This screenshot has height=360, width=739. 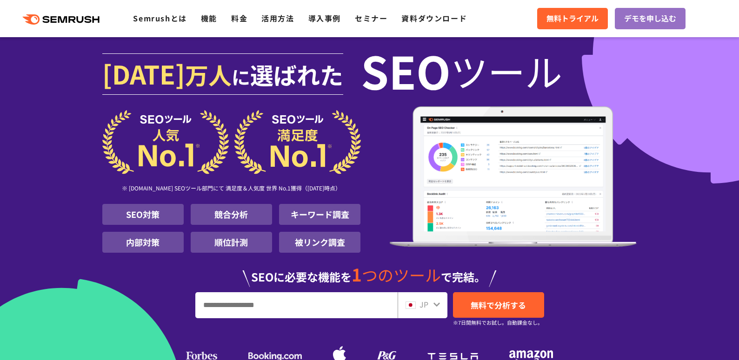 What do you see at coordinates (143, 242) in the screenshot?
I see `li: 内部対策` at bounding box center [143, 242].